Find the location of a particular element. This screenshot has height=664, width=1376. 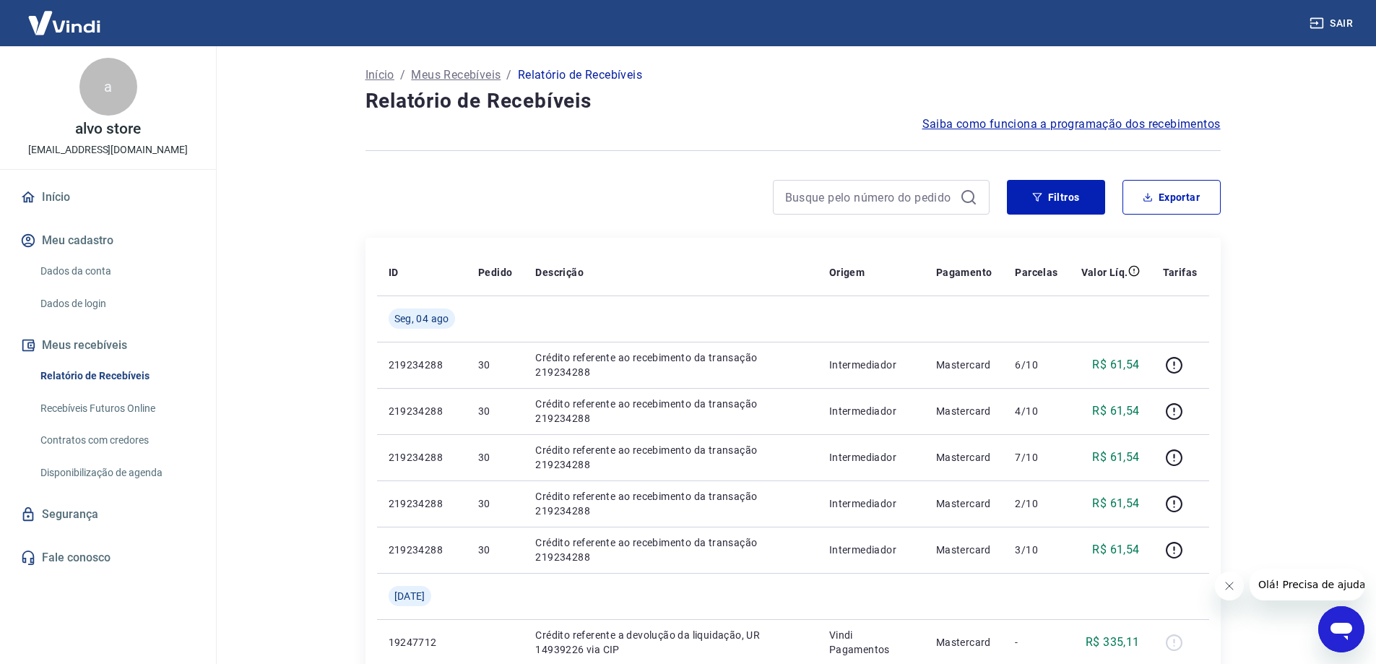

button: Sair is located at coordinates (1332, 23).